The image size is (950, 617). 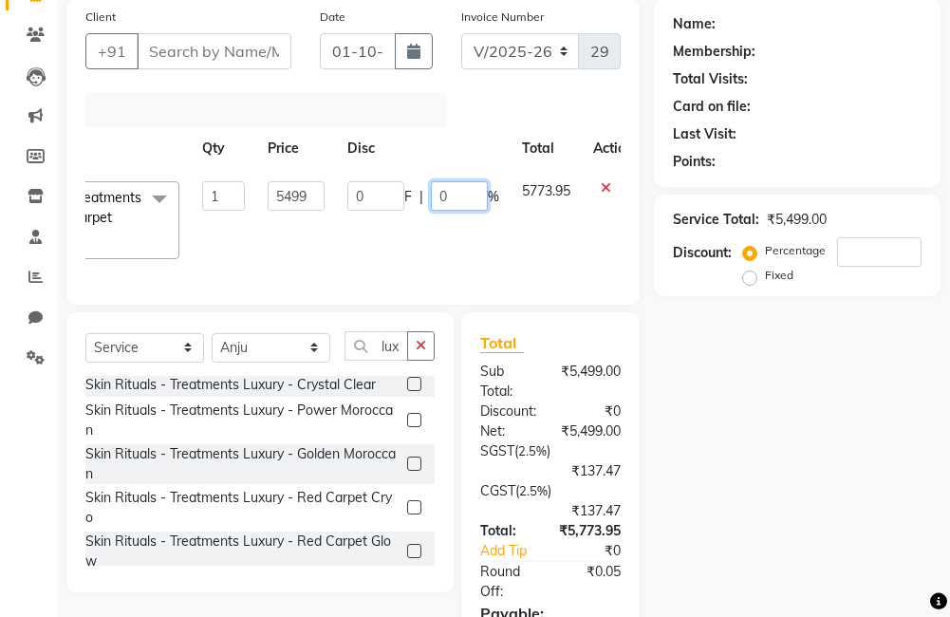 I want to click on div: Card on file:, so click(x=712, y=106).